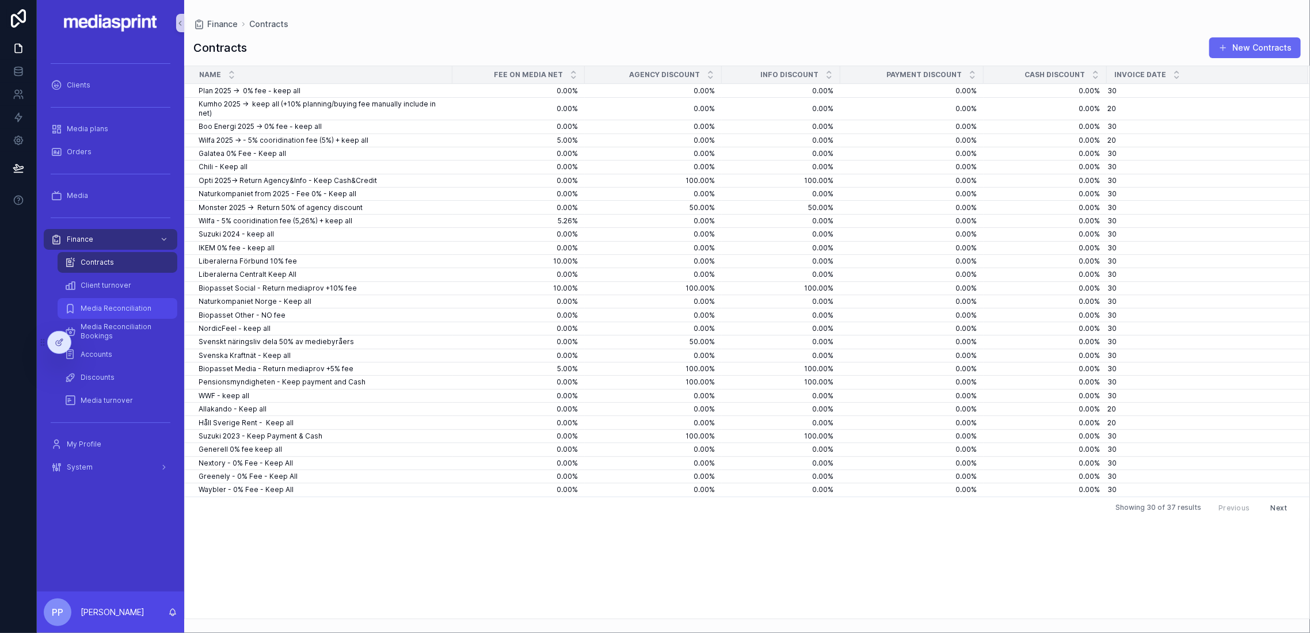 Image resolution: width=1310 pixels, height=633 pixels. Describe the element at coordinates (123, 332) in the screenshot. I see `span: Media Reconciliation Bookings` at that location.